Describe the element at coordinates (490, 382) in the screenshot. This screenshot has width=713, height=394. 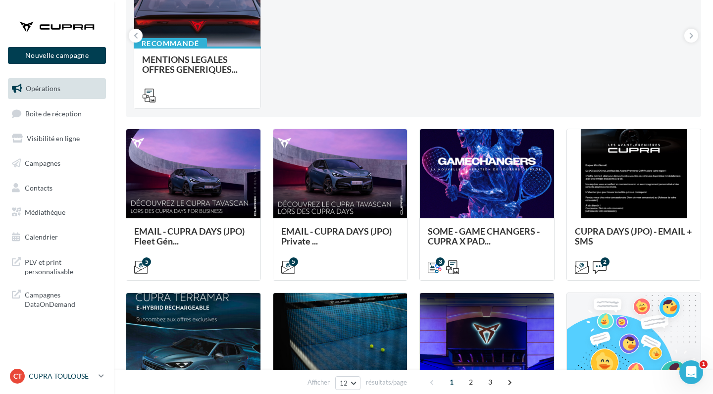
I see `span: 3` at that location.